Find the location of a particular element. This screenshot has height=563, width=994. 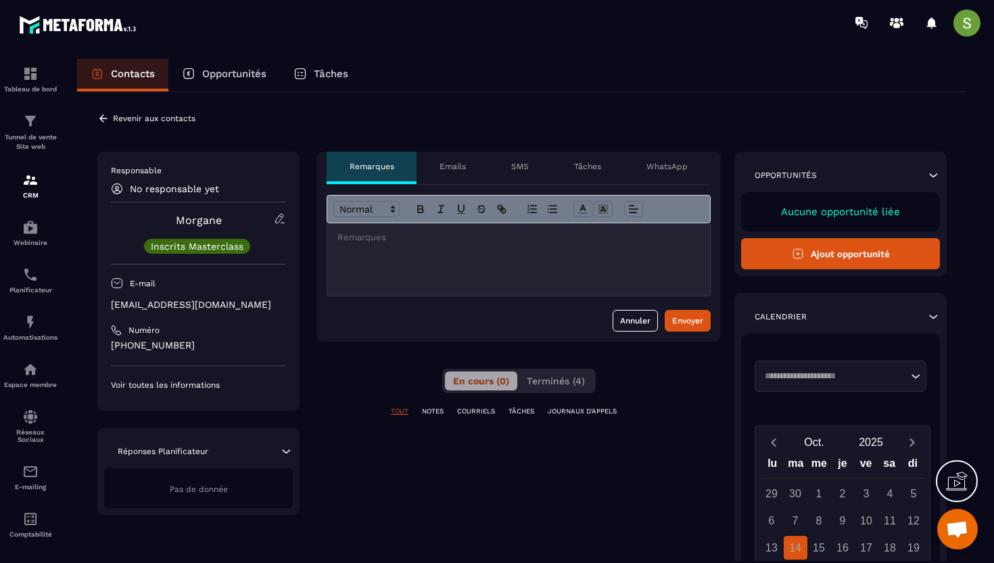

img: accountant is located at coordinates (30, 519).